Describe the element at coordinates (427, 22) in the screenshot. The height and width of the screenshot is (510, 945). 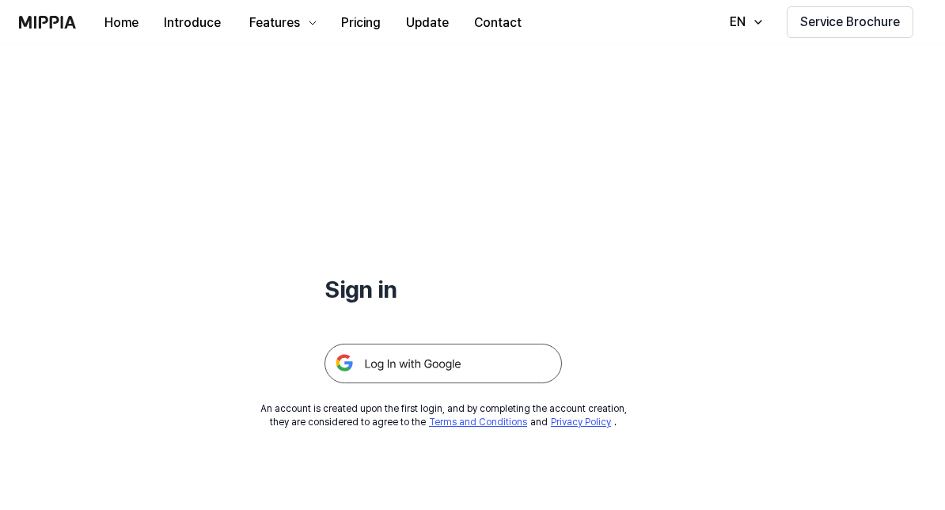
I see `a: Update` at that location.